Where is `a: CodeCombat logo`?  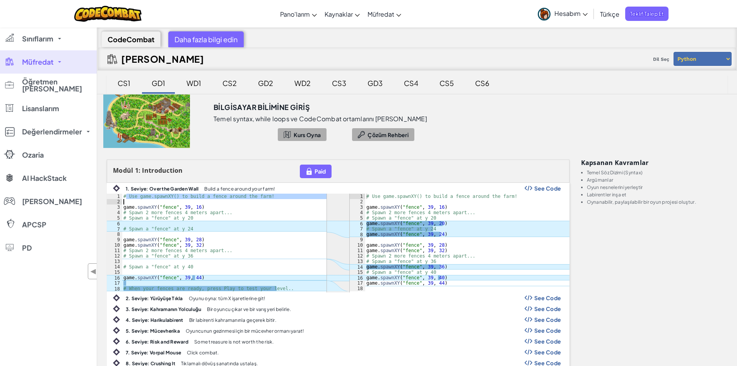 a: CodeCombat logo is located at coordinates (108, 14).